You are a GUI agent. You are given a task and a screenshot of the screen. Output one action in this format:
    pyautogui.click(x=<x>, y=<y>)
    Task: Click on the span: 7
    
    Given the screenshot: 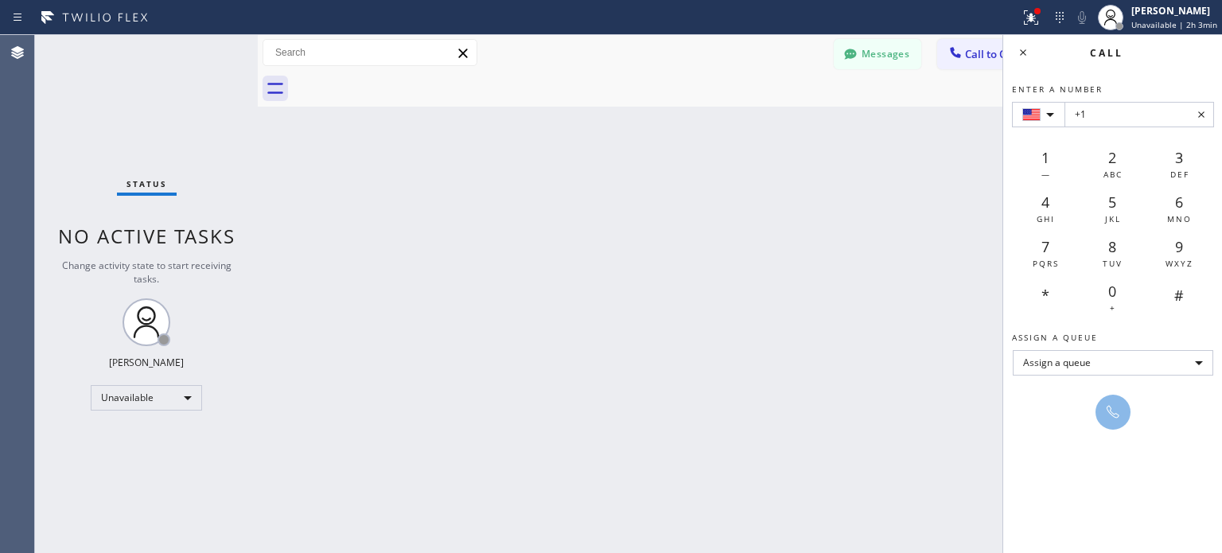 What is the action you would take?
    pyautogui.click(x=1045, y=247)
    